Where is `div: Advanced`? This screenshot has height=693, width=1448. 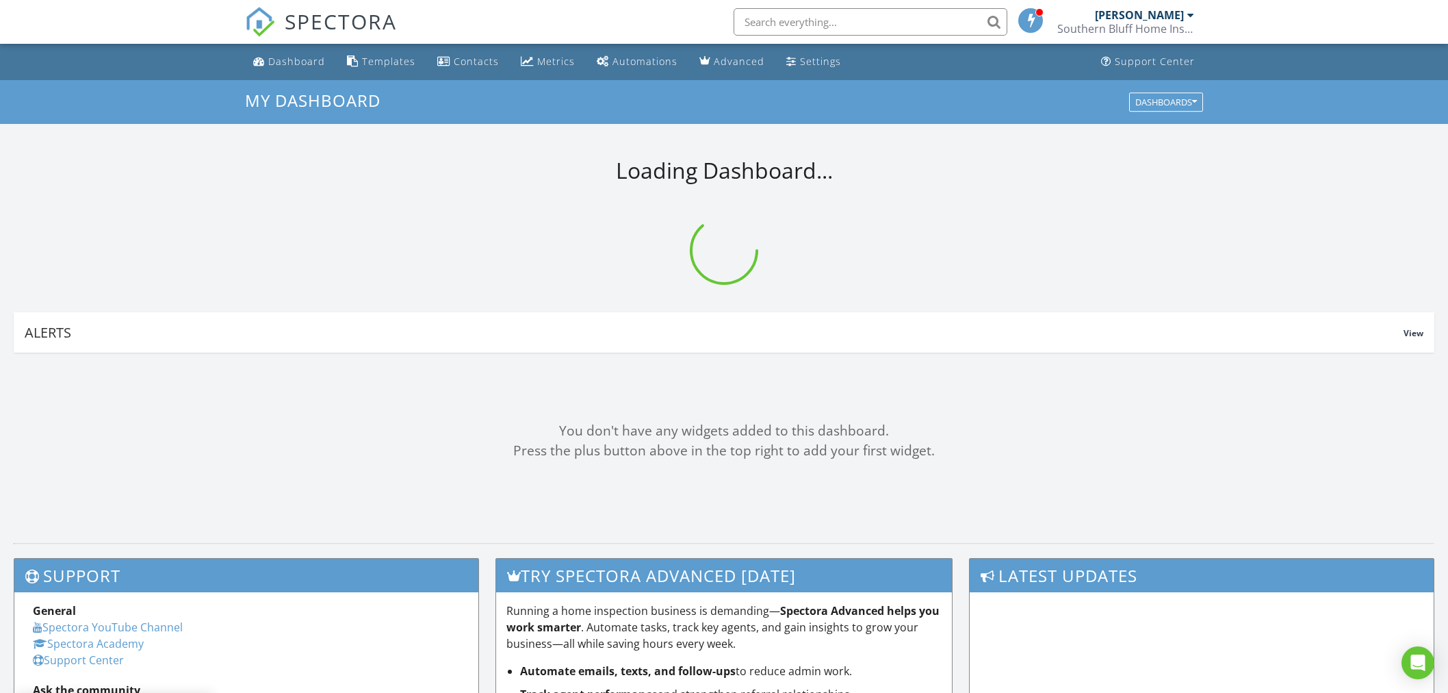
div: Advanced is located at coordinates (739, 61).